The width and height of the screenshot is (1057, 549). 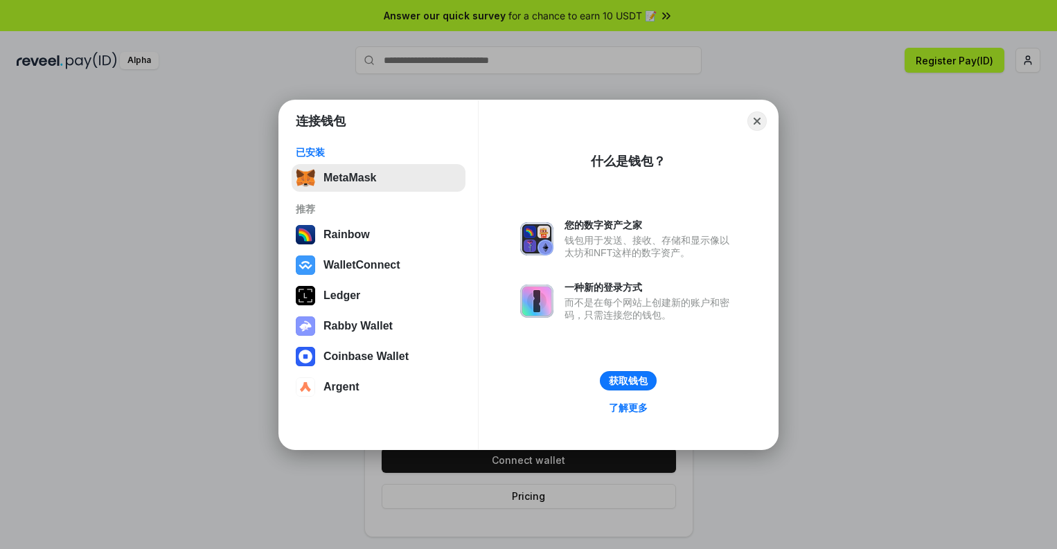 What do you see at coordinates (321, 121) in the screenshot?
I see `h1: 连接钱包` at bounding box center [321, 121].